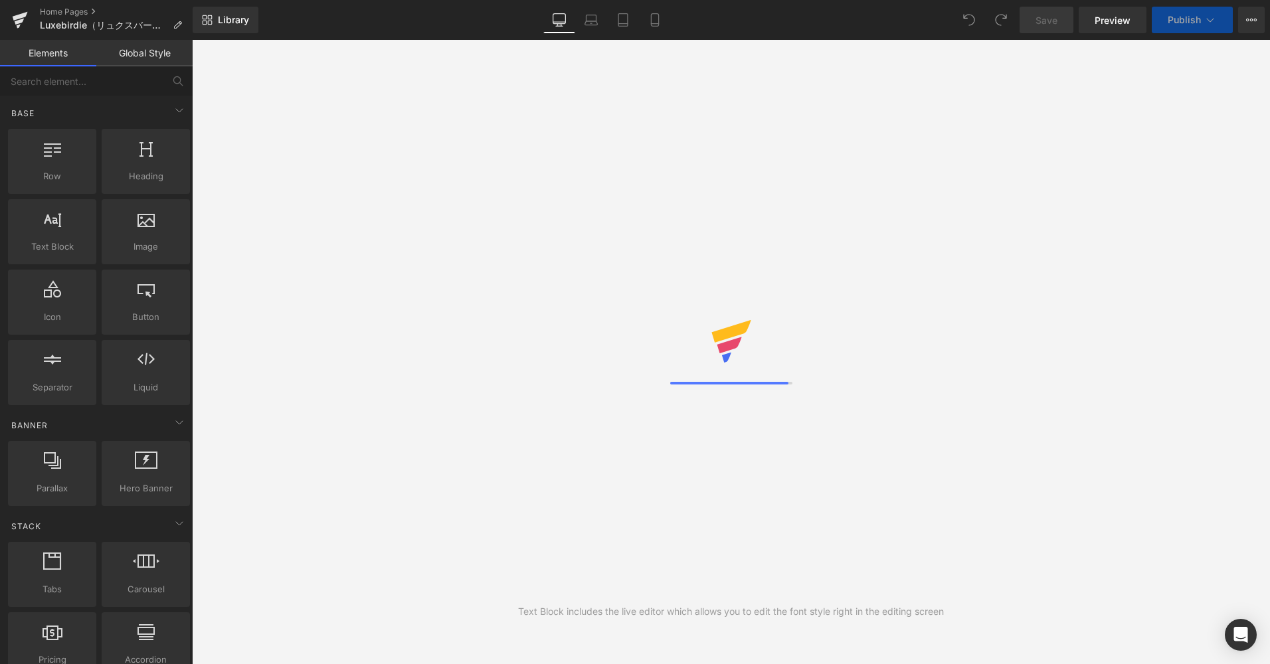 The width and height of the screenshot is (1270, 664). What do you see at coordinates (1185, 20) in the screenshot?
I see `span: Publish` at bounding box center [1185, 20].